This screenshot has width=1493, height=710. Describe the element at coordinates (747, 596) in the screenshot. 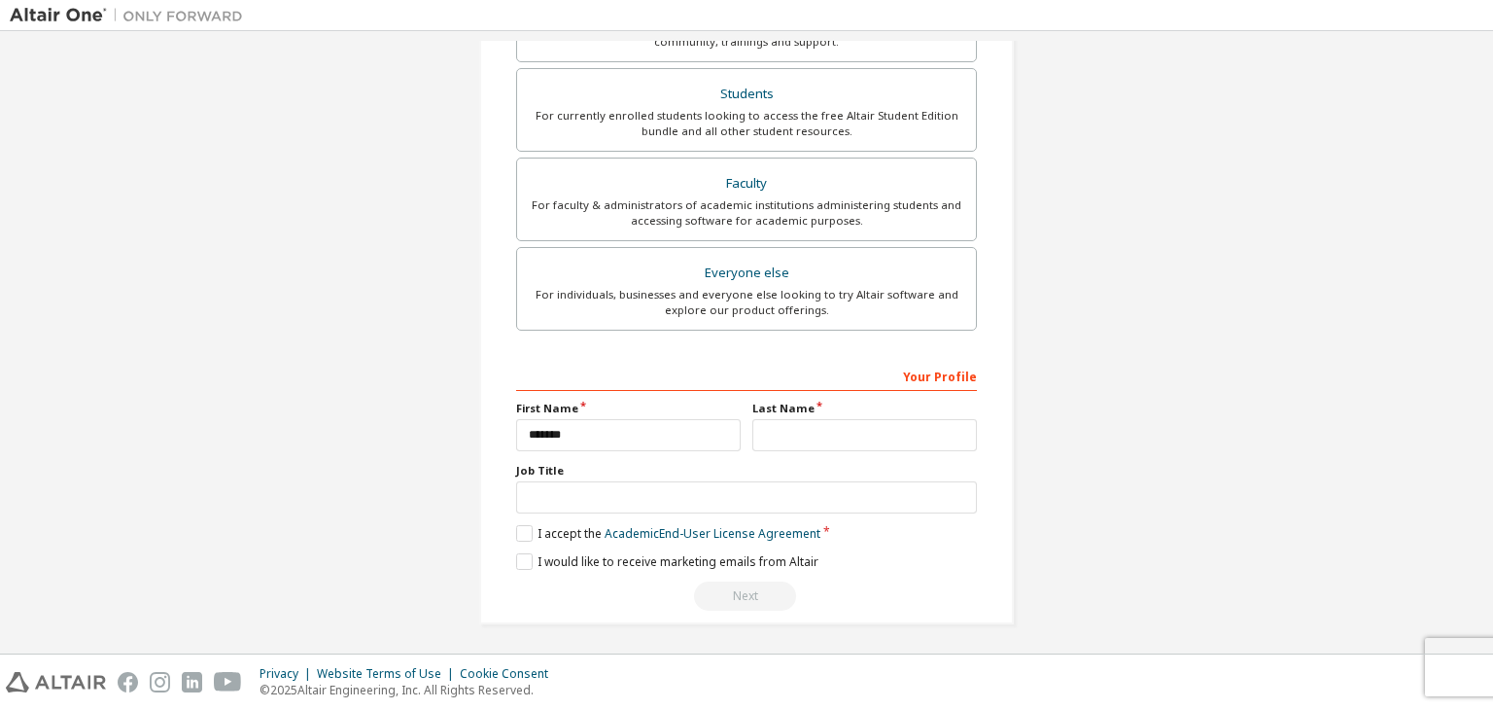

I see `div: Read and acccept EULA to continue` at that location.